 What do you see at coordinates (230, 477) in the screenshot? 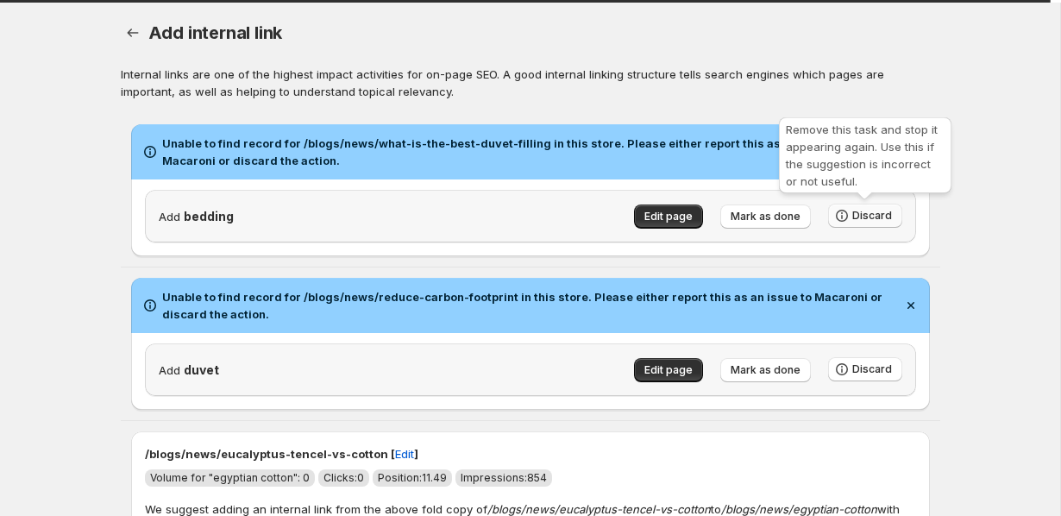
I see `span: Volume for "egyptian cotton": 0` at bounding box center [230, 477].